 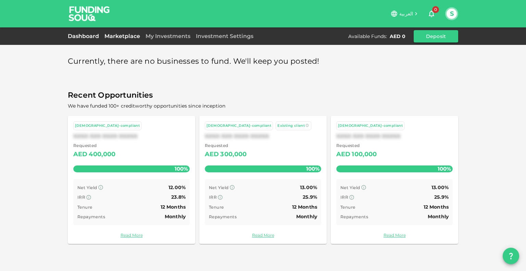 What do you see at coordinates (85, 36) in the screenshot?
I see `a: Dashboard` at bounding box center [85, 36].